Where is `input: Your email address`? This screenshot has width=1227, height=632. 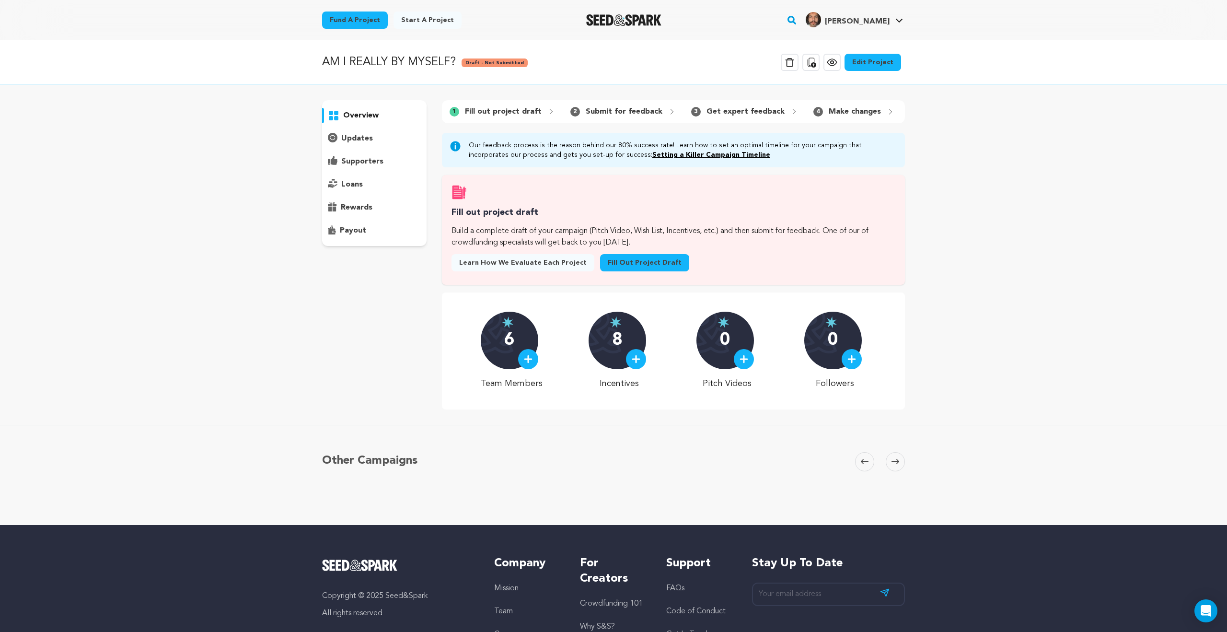
input: Your email address is located at coordinates (828, 594).